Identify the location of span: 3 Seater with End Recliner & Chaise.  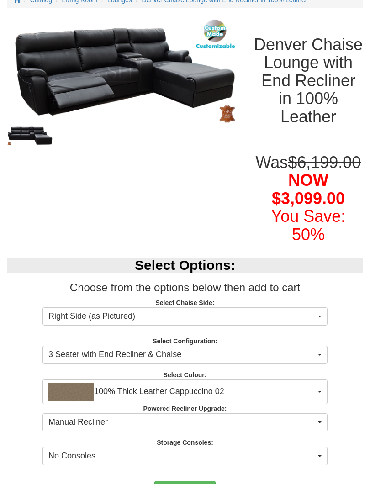
(182, 355).